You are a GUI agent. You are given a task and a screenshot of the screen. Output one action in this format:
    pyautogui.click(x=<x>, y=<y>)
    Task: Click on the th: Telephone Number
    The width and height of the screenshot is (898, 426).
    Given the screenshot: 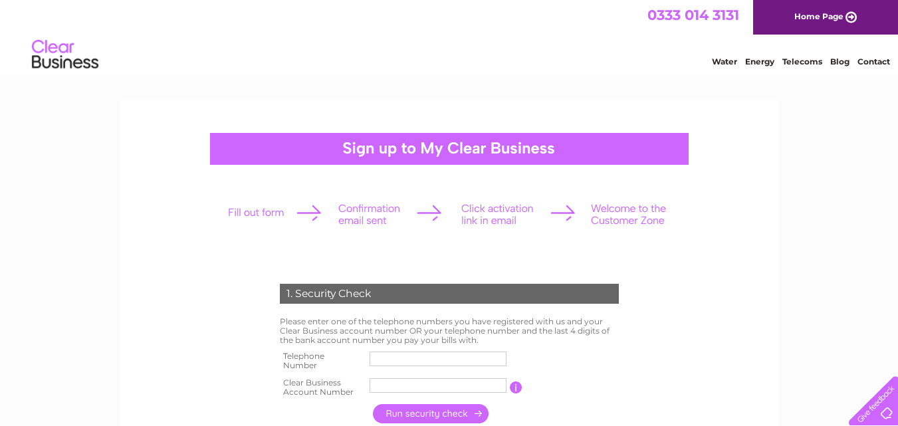 What is the action you would take?
    pyautogui.click(x=322, y=361)
    